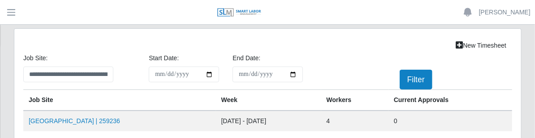 The image size is (535, 138). Describe the element at coordinates (120, 100) in the screenshot. I see `th: job site` at that location.